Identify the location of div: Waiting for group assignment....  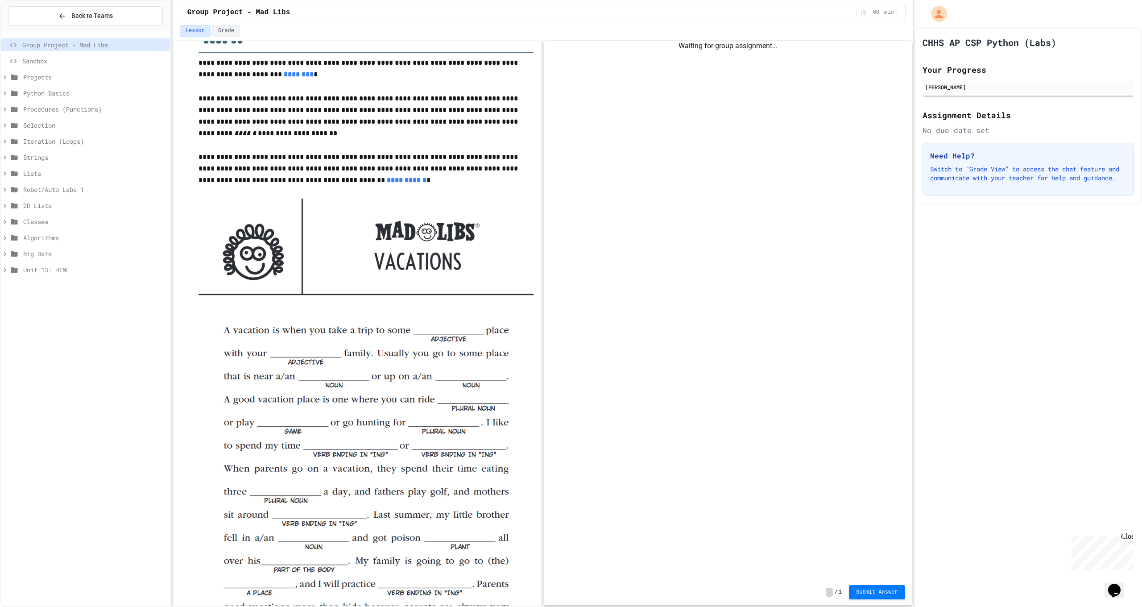
(728, 46).